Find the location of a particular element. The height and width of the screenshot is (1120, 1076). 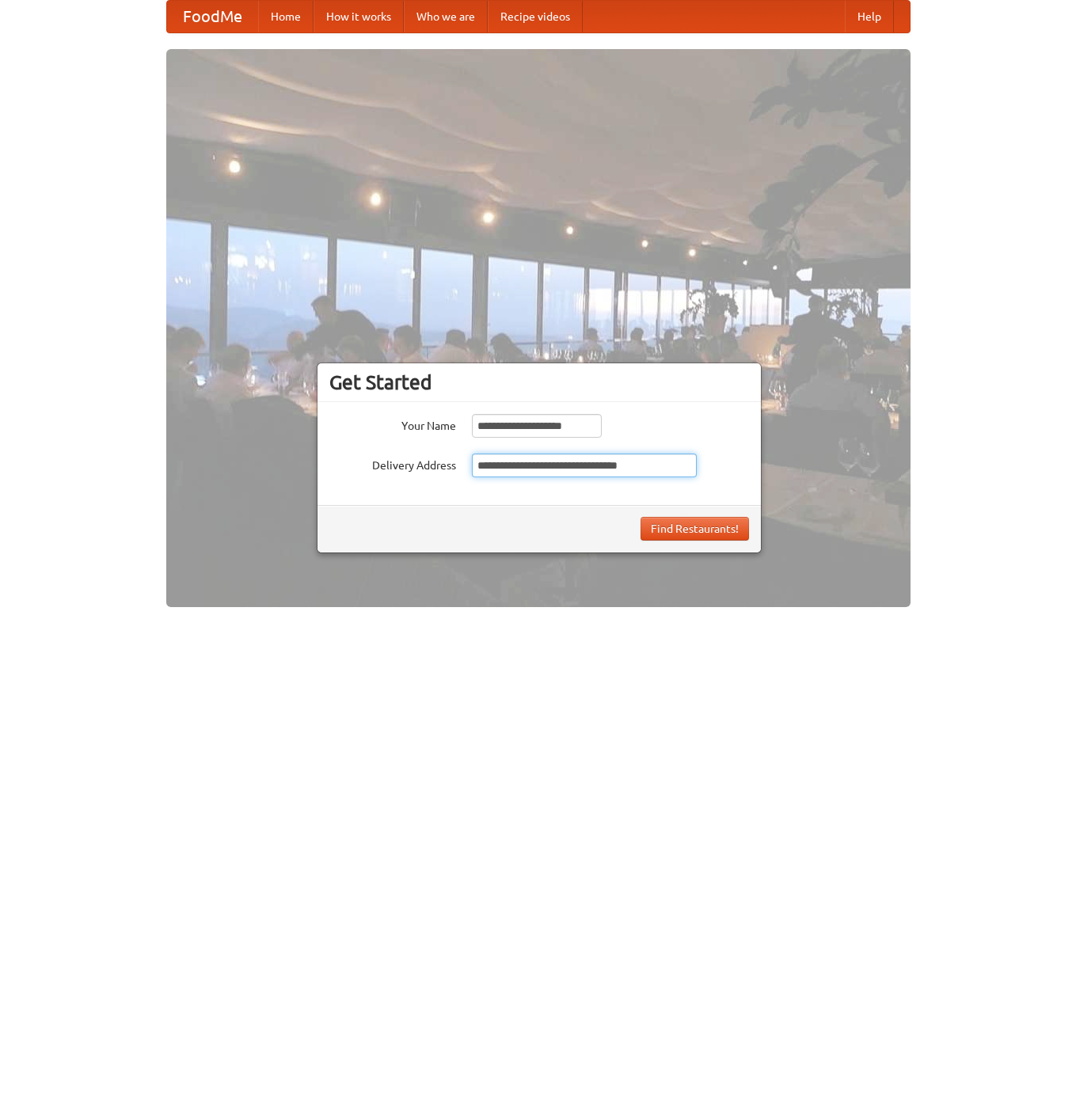

a: Home is located at coordinates (286, 17).